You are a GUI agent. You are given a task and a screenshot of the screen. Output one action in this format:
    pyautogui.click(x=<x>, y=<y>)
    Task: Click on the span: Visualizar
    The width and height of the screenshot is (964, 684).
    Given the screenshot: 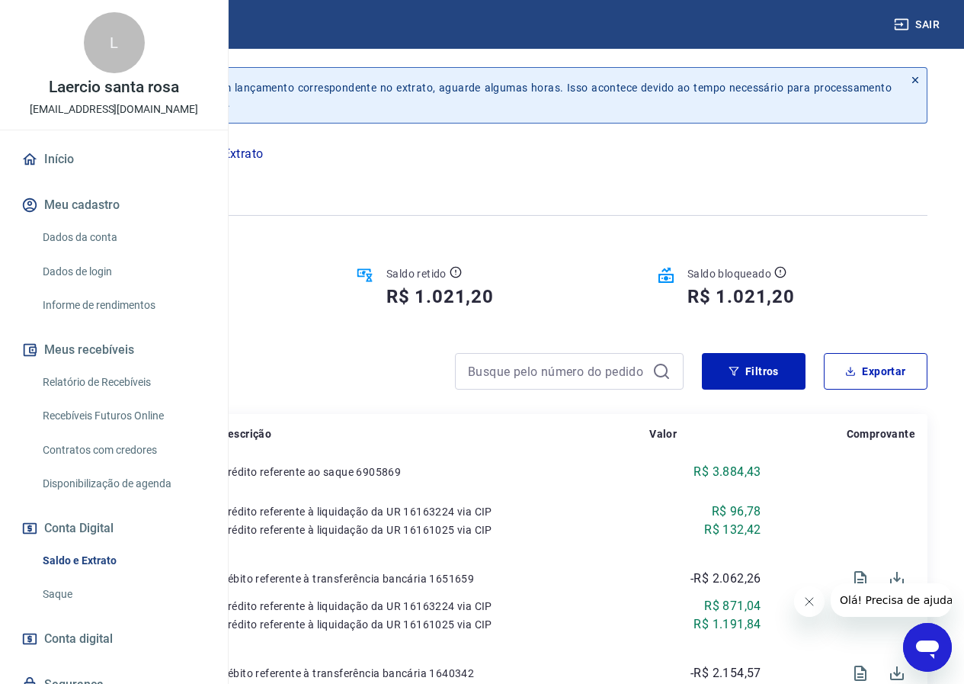 What is the action you would take?
    pyautogui.click(x=860, y=578)
    